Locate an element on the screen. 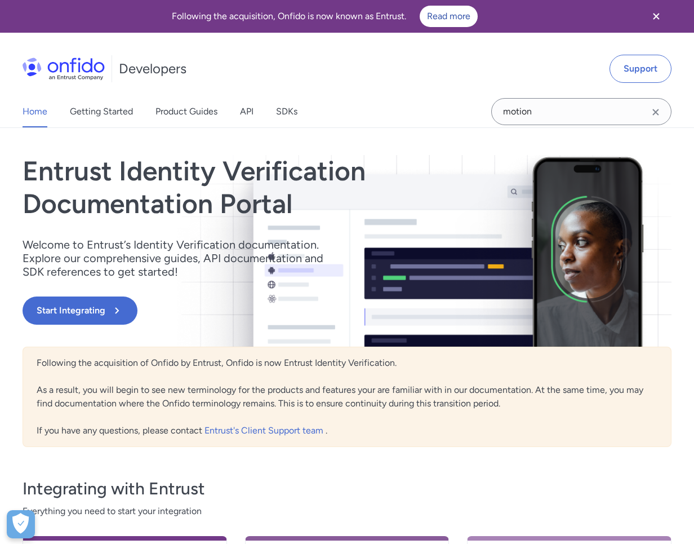 The height and width of the screenshot is (544, 694). h1: Entrust Identity Verification Documentation Portal is located at coordinates (250, 187).